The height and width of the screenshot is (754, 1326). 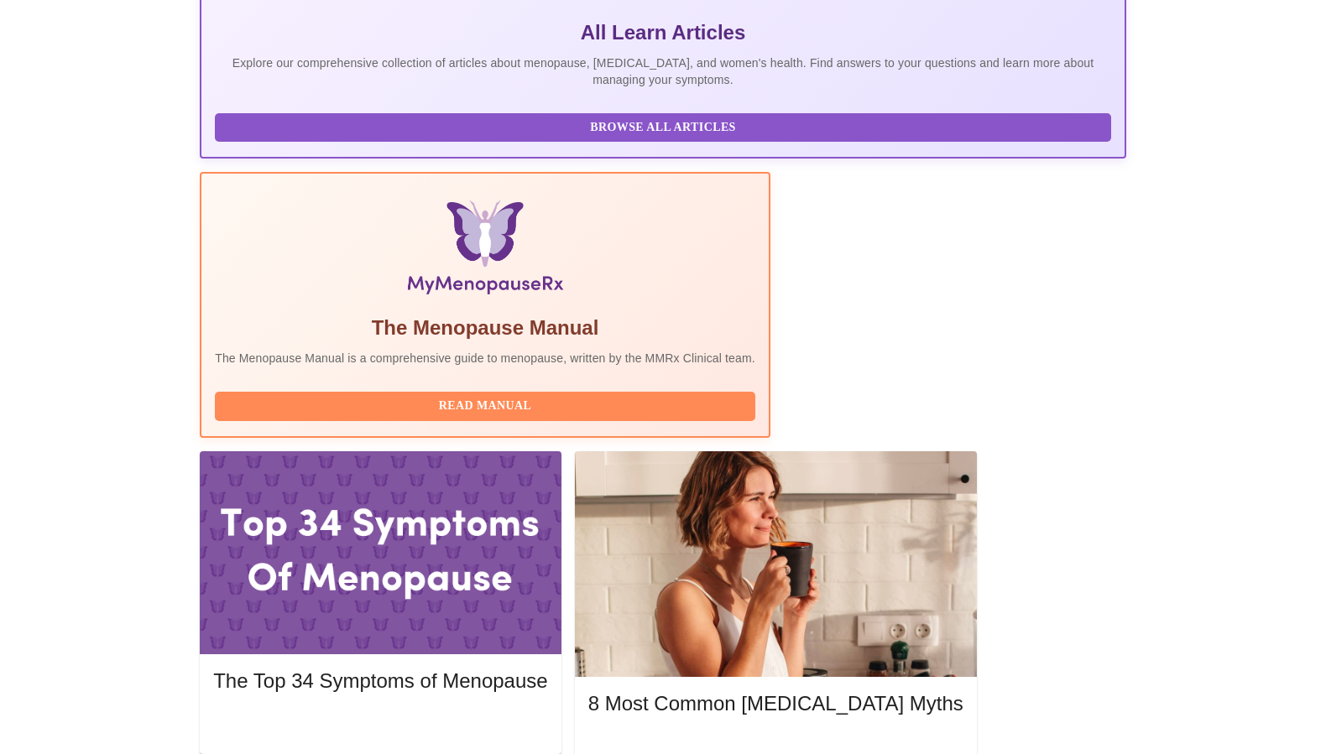 I want to click on img: Menopause Manual, so click(x=484, y=251).